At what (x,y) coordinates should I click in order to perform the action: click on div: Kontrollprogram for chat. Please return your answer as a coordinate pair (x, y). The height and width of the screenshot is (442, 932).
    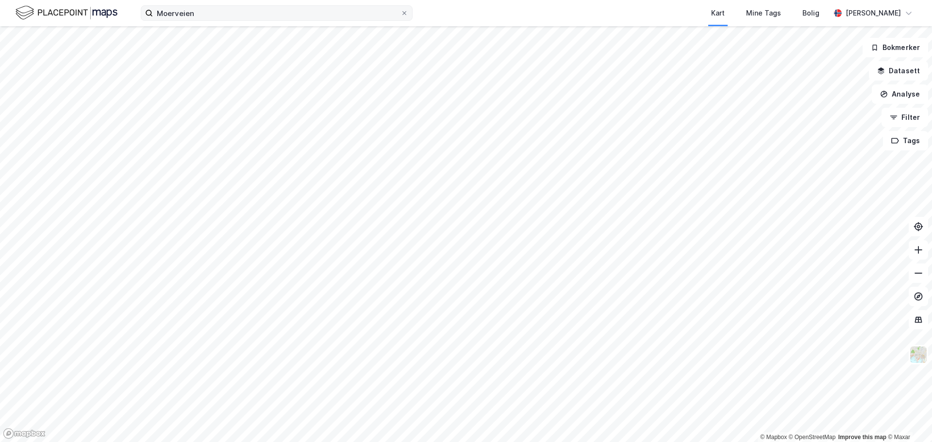
    Looking at the image, I should click on (907, 419).